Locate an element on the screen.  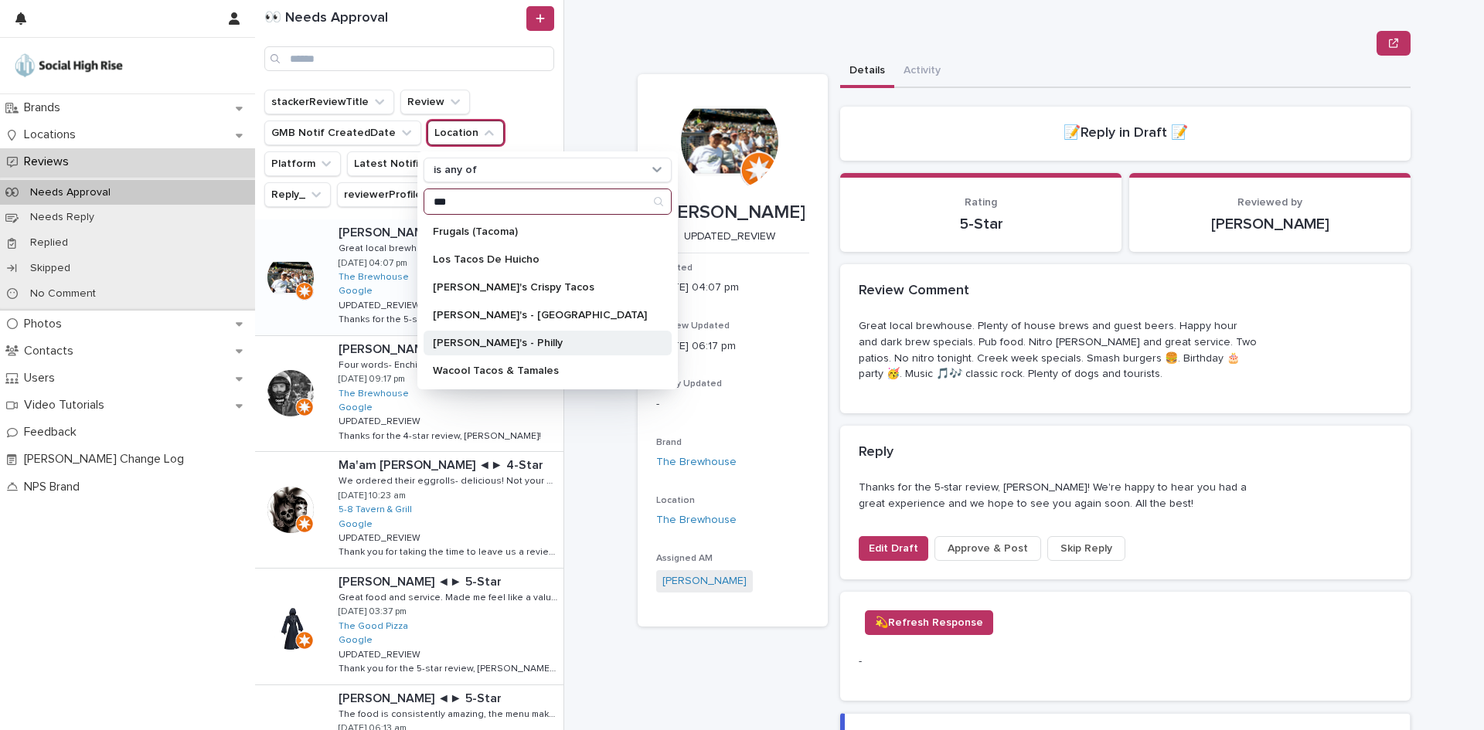
button: Latest Notification Type is located at coordinates (425, 164).